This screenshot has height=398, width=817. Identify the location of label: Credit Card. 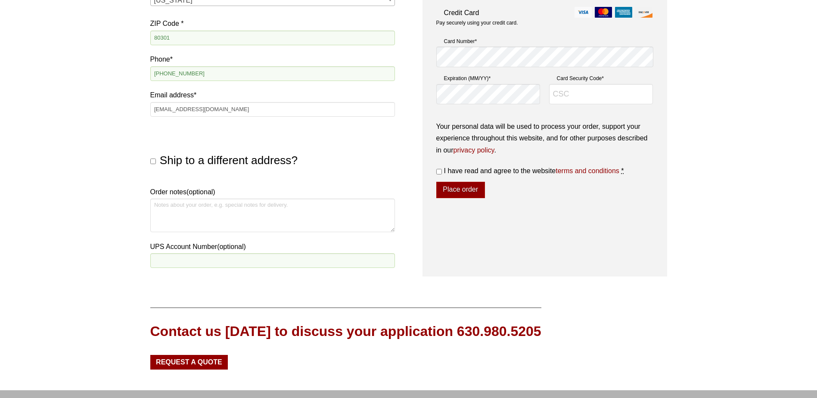
(545, 12).